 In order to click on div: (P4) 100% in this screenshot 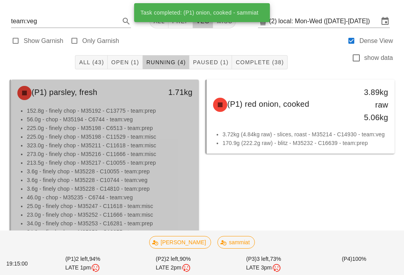, I will do `click(354, 264)`.